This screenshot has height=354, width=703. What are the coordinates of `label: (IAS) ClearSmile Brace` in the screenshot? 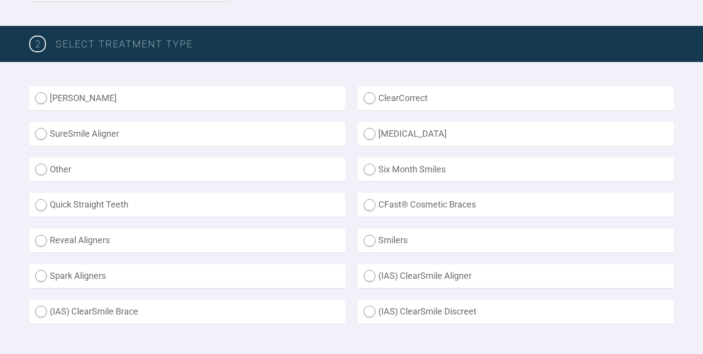 It's located at (187, 312).